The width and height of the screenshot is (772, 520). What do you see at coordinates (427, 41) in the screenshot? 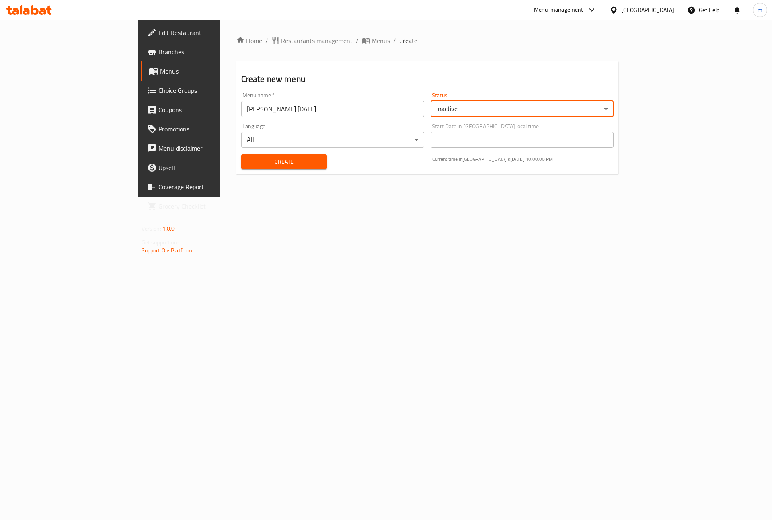
I see `nav: breadcrumb` at bounding box center [427, 41].